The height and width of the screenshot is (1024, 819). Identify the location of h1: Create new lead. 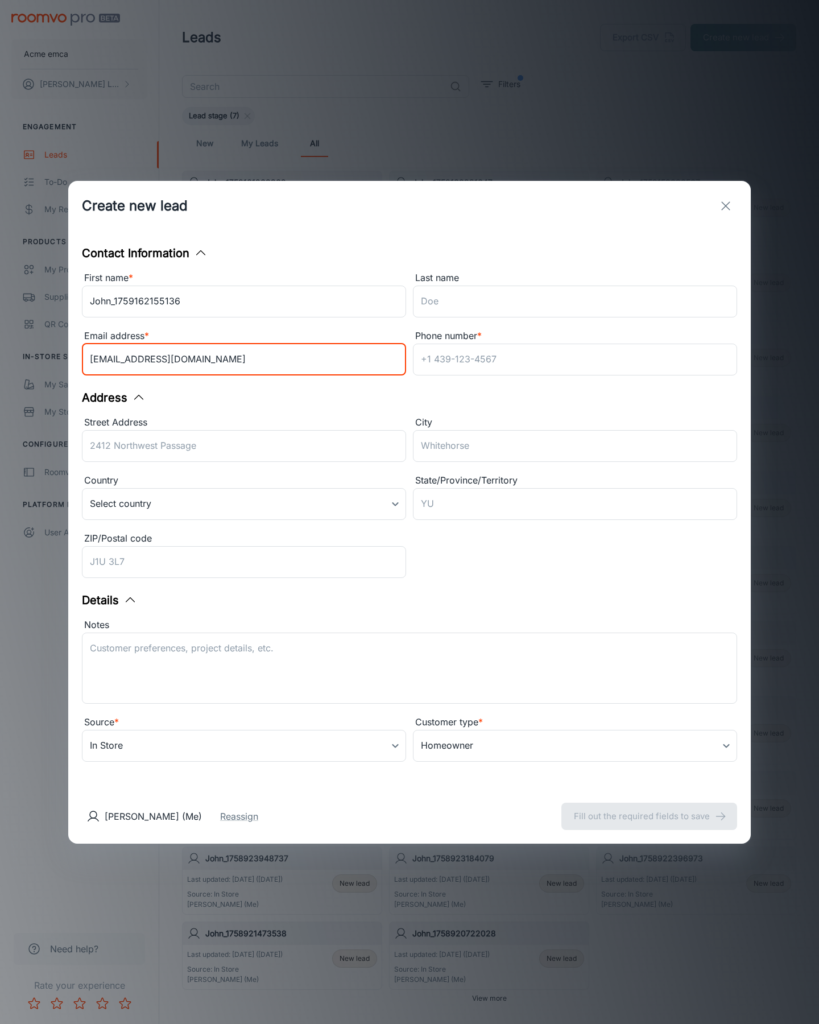
(135, 206).